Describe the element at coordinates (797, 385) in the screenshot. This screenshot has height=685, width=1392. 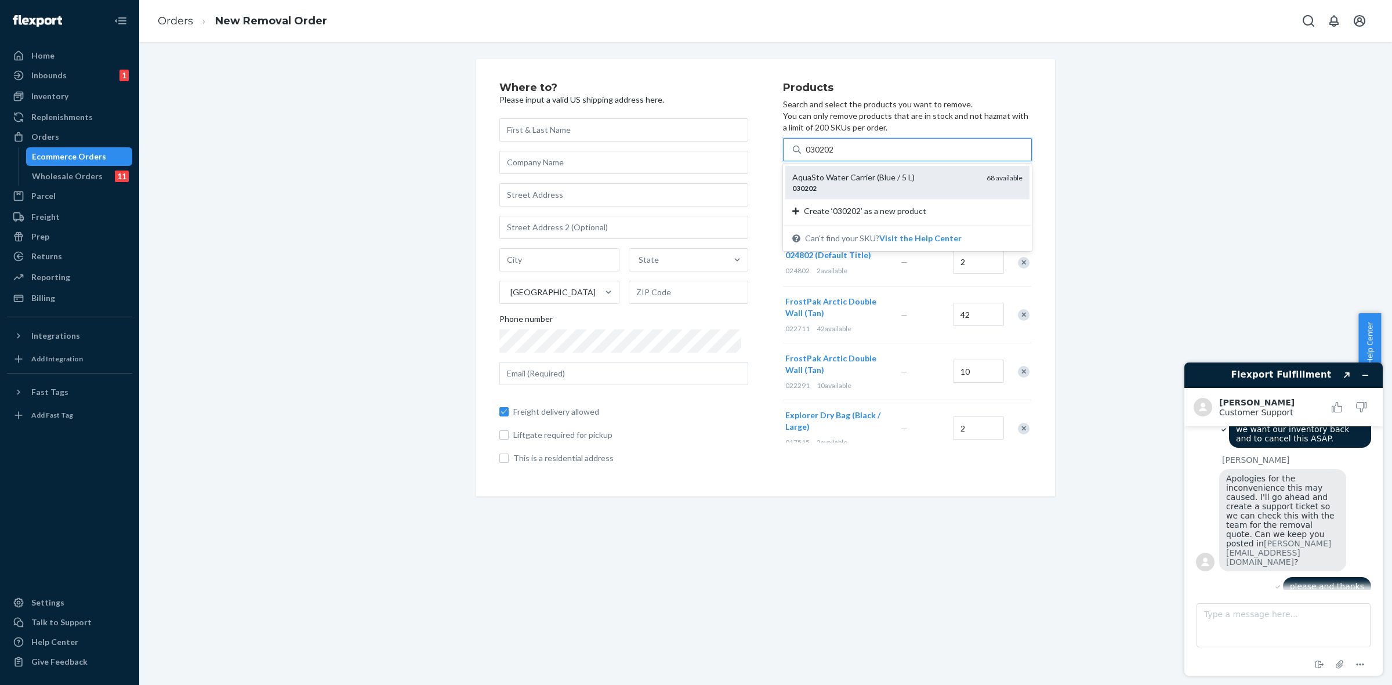
I see `span: 022291` at that location.